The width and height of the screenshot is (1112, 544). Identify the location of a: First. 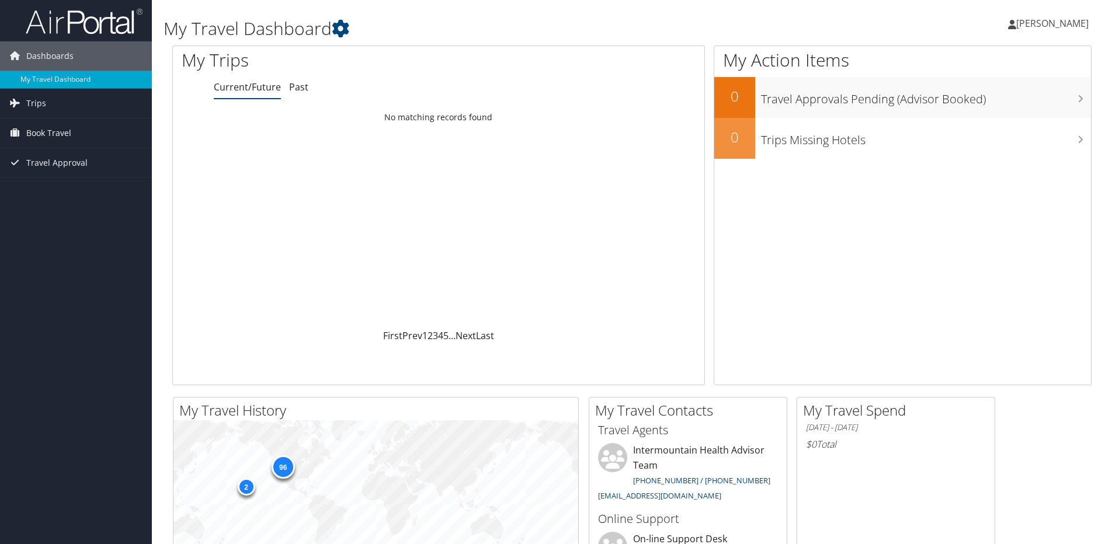
(392, 336).